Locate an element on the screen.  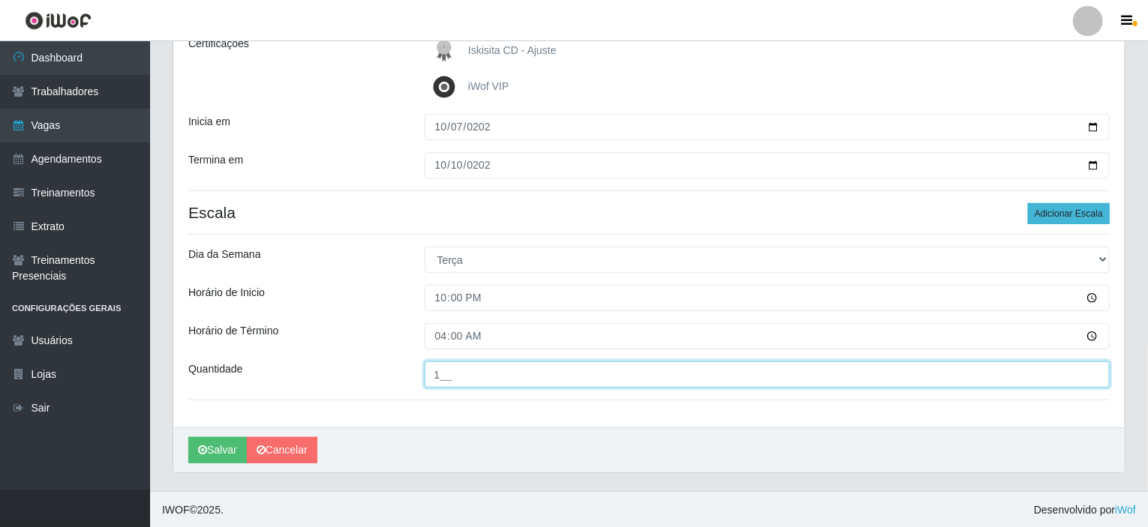
h4: Escala is located at coordinates (649, 212).